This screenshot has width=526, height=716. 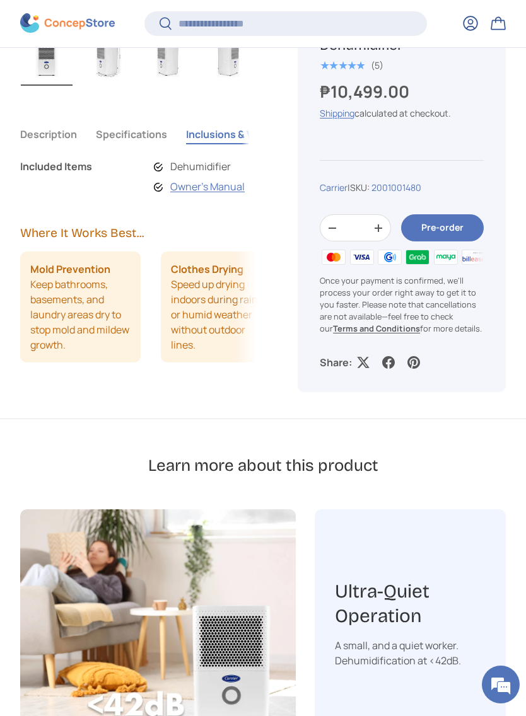 What do you see at coordinates (376, 328) in the screenshot?
I see `strong: Terms and Conditions` at bounding box center [376, 328].